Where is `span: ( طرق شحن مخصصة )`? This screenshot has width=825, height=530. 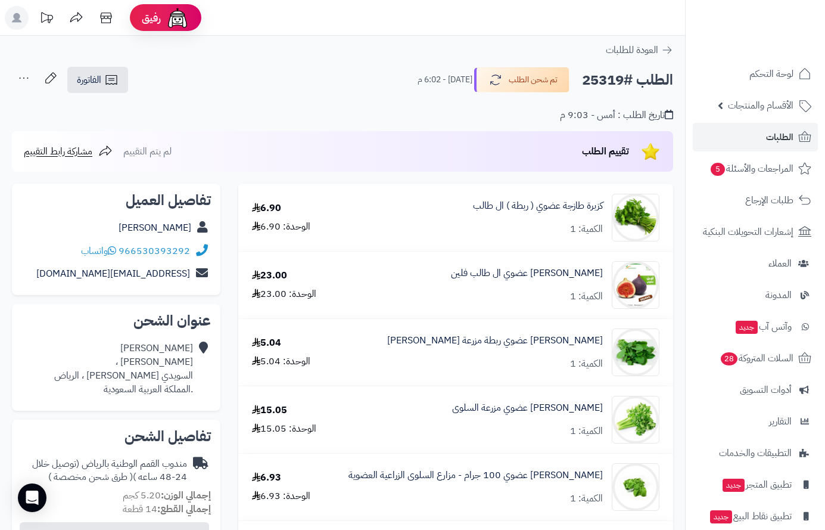 span: ( طرق شحن مخصصة ) is located at coordinates (91, 477).